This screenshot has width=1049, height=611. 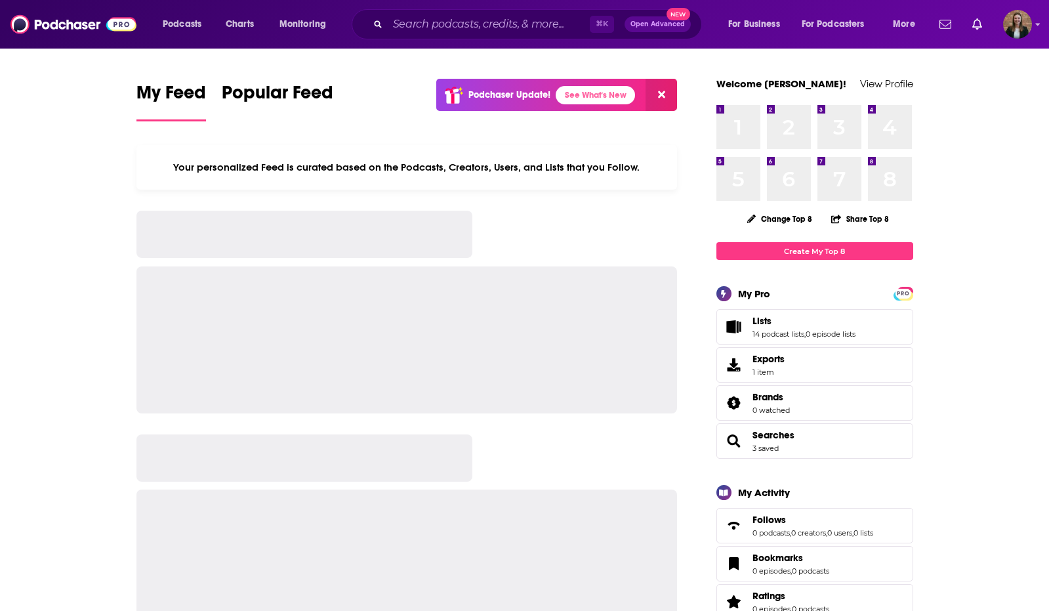 What do you see at coordinates (771, 410) in the screenshot?
I see `a: 0 watched` at bounding box center [771, 410].